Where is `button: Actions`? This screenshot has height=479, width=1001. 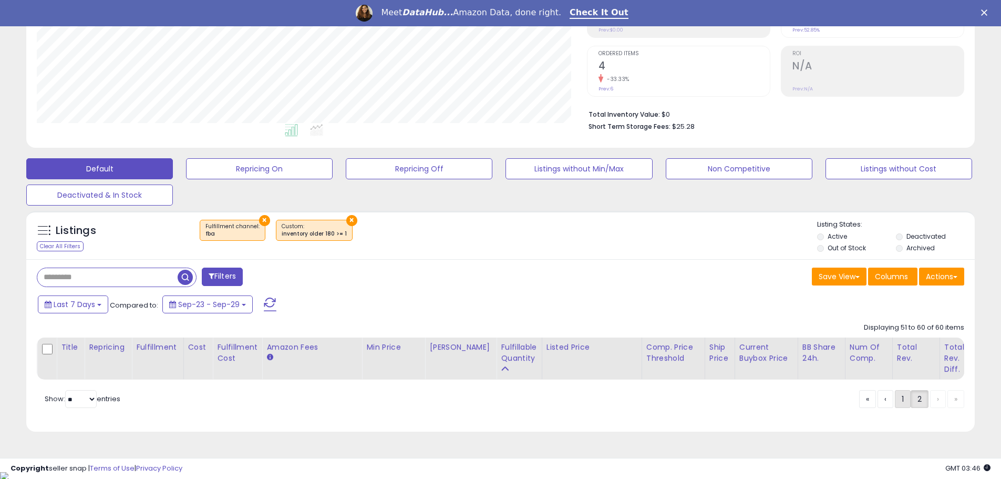
button: Actions is located at coordinates (942, 276).